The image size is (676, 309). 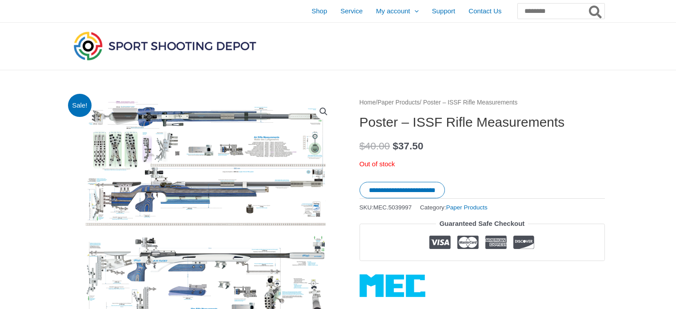 I want to click on bdi: 40.00, so click(x=375, y=146).